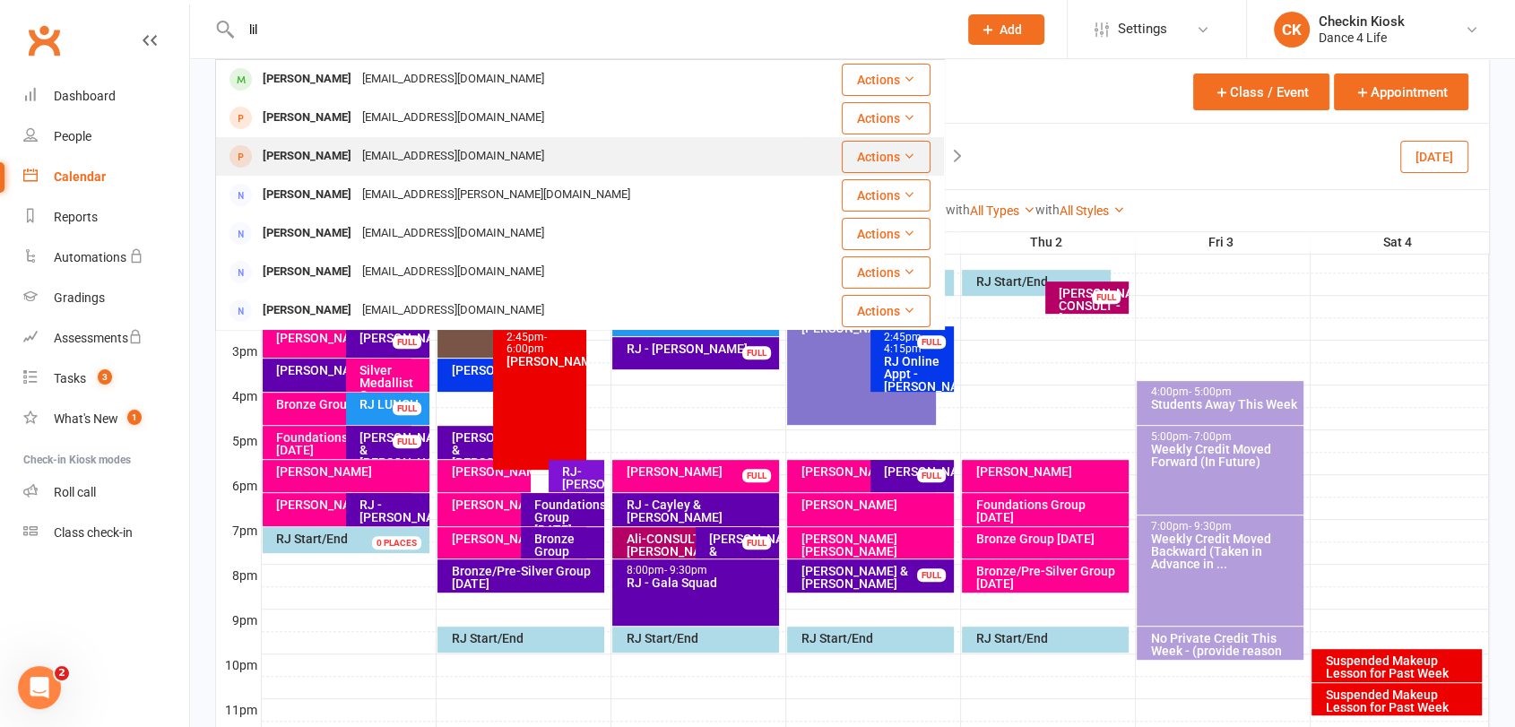 Image resolution: width=1515 pixels, height=727 pixels. I want to click on a: Gradings, so click(106, 298).